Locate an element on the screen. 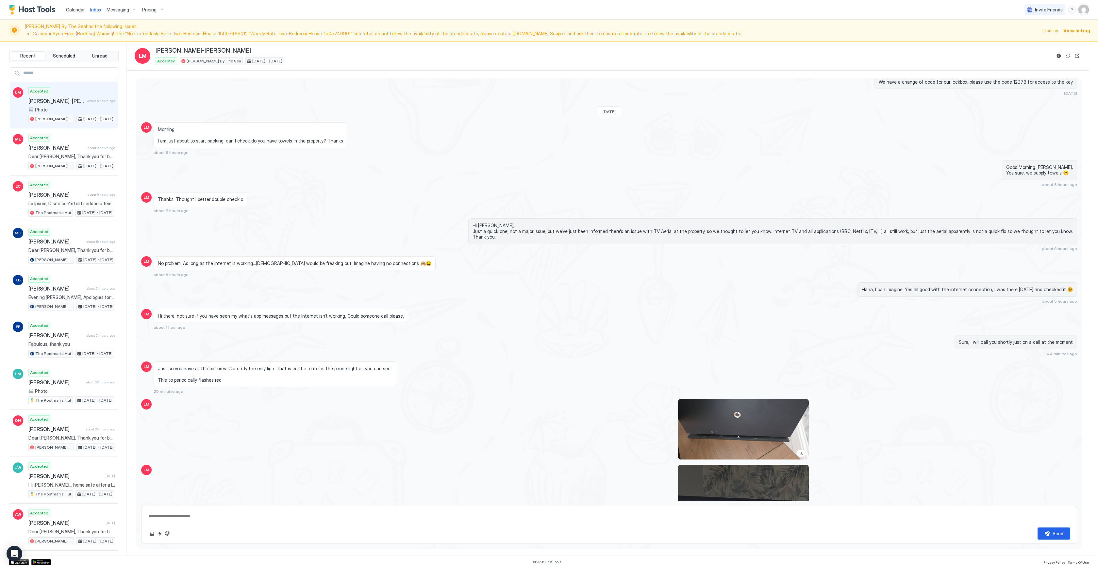 This screenshot has width=1098, height=568. span: Hello, We have a change of code for our lockbox, please use the code 12B78 for access to the key is located at coordinates (976, 79).